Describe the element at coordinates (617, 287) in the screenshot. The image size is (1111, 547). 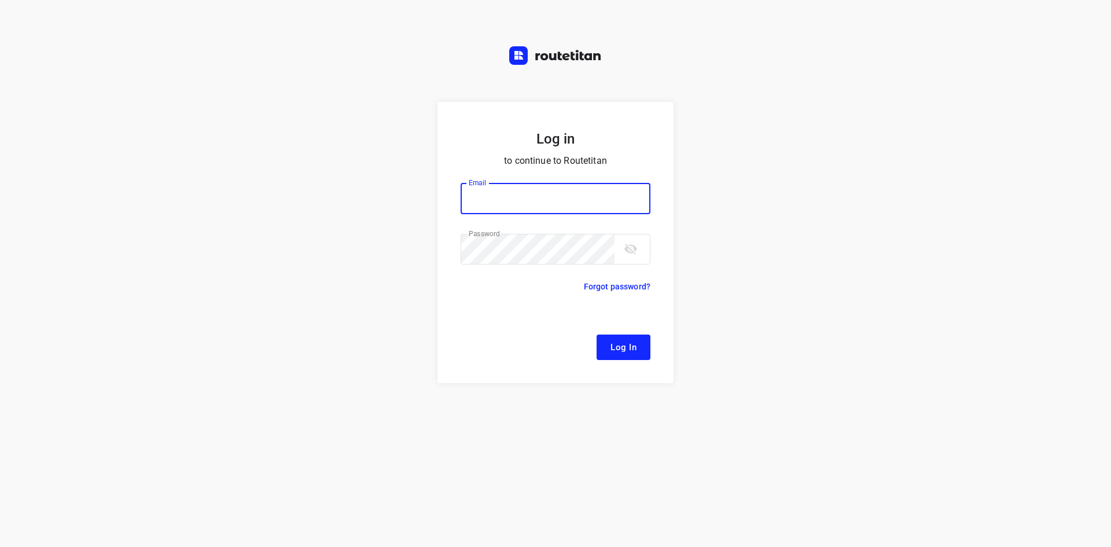
I see `p: Forgot password?` at that location.